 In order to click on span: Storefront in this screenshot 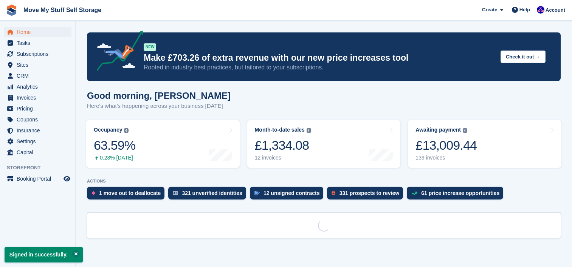, I will do `click(41, 168)`.